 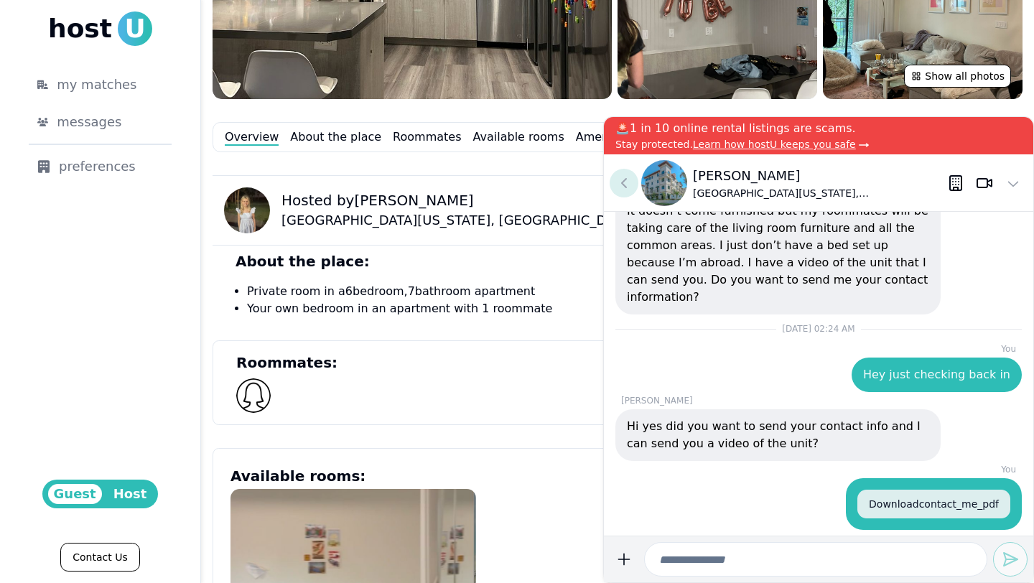 I want to click on a: Contact Us, so click(x=100, y=557).